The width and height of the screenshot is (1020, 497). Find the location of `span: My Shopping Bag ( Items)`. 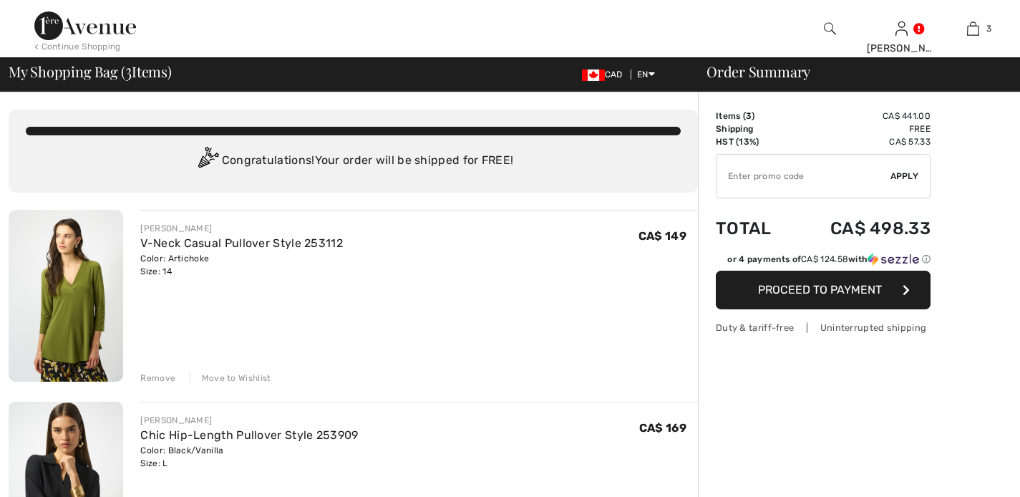

span: My Shopping Bag ( Items) is located at coordinates (90, 72).